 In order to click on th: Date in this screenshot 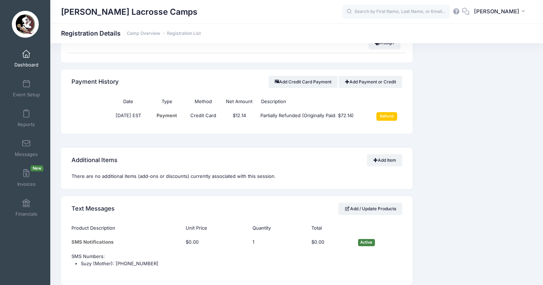, I will do `click(128, 101)`.